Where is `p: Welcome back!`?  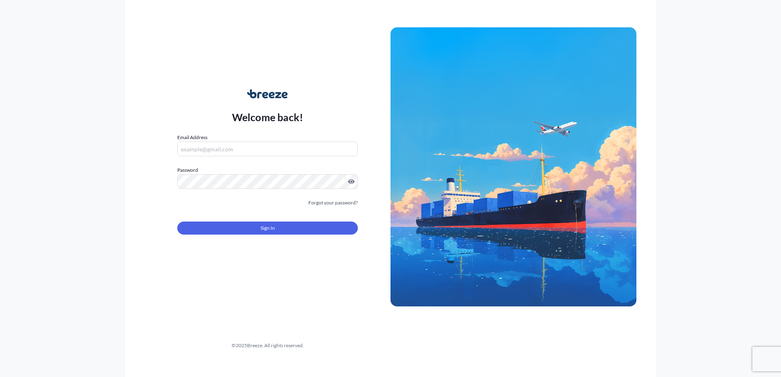 p: Welcome back! is located at coordinates (267, 117).